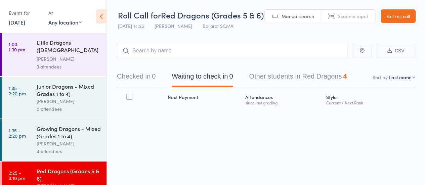  What do you see at coordinates (68, 151) in the screenshot?
I see `div: 4 attendees` at bounding box center [68, 151].